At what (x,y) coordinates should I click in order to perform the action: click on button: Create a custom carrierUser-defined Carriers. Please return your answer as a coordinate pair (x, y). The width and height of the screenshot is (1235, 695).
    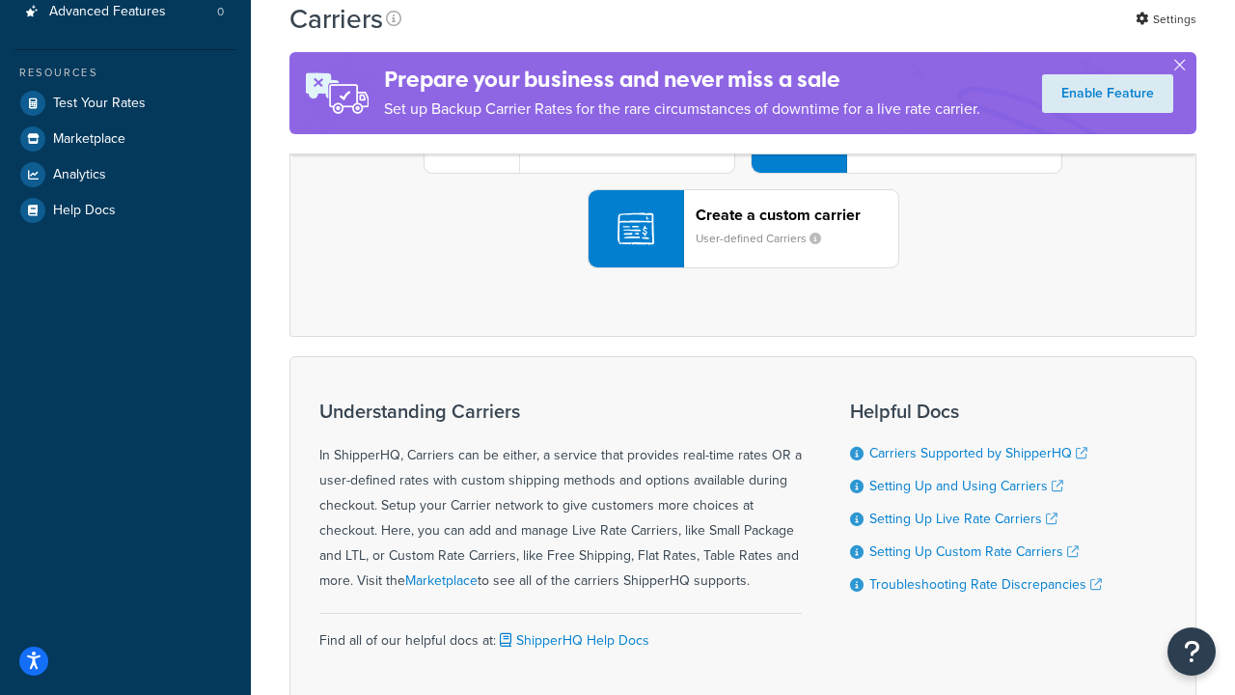
    Looking at the image, I should click on (743, 229).